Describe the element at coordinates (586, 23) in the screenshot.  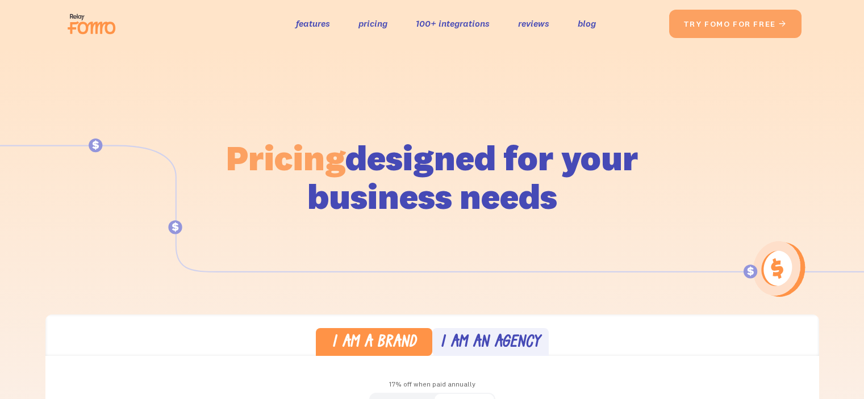
I see `a: blog` at that location.